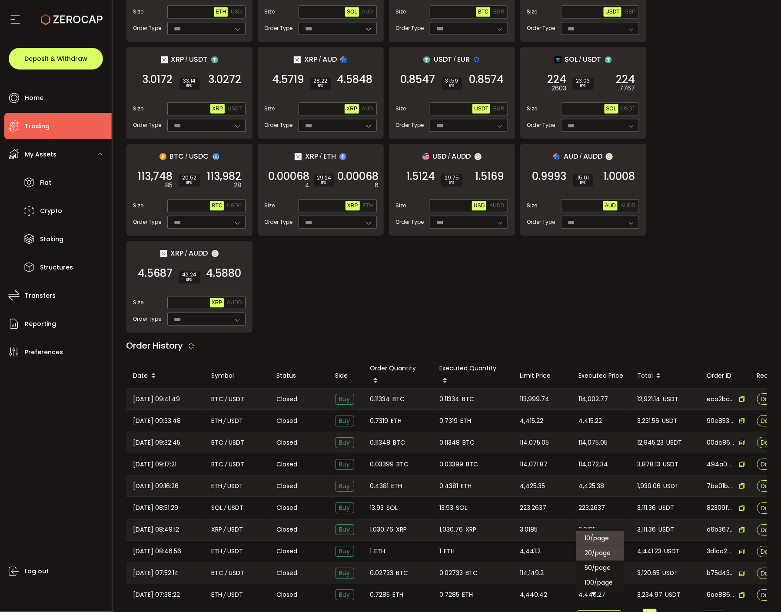 The width and height of the screenshot is (781, 612). What do you see at coordinates (308, 185) in the screenshot?
I see `em: 4` at bounding box center [308, 185].